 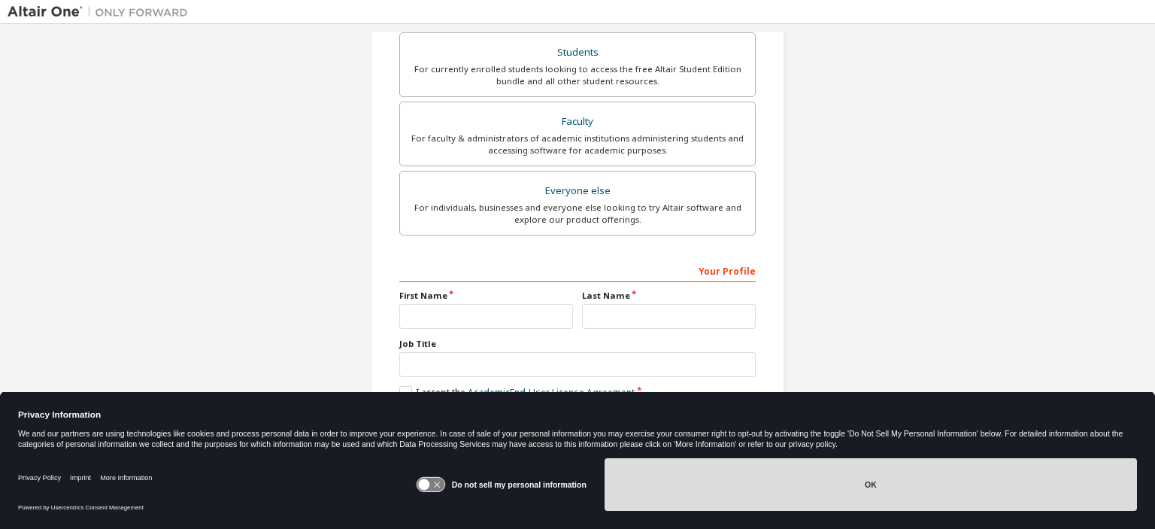 What do you see at coordinates (578, 53) in the screenshot?
I see `div: Students` at bounding box center [578, 53].